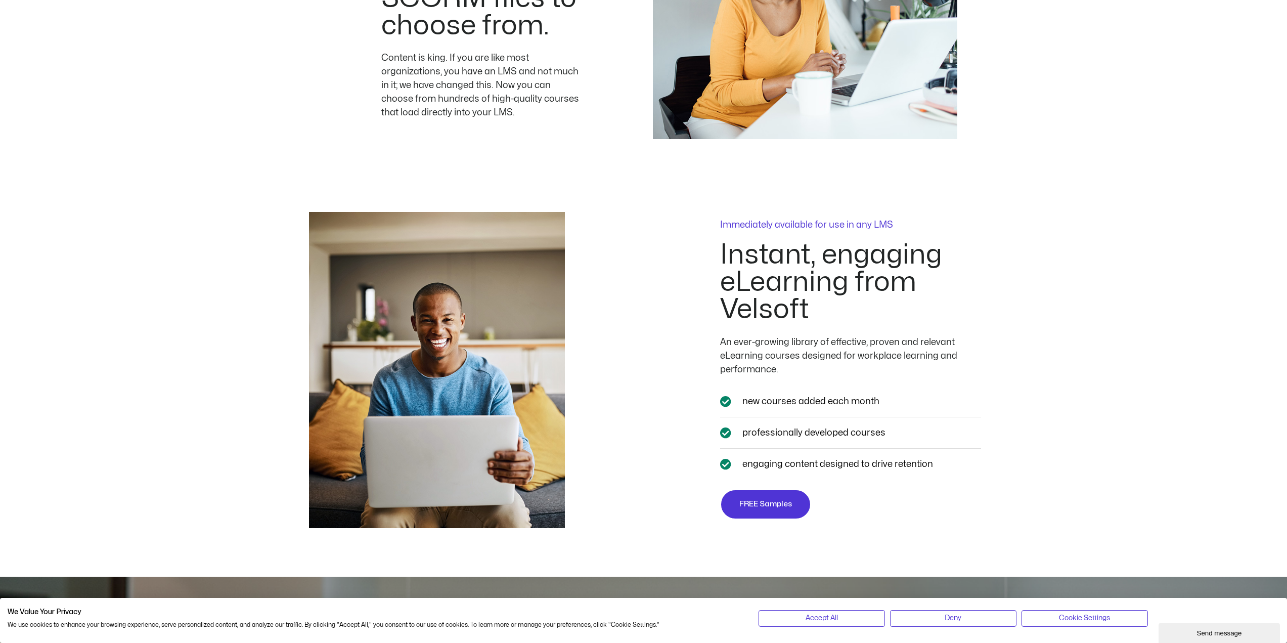 The image size is (1287, 643). Describe the element at coordinates (437, 370) in the screenshot. I see `img: Man smiling holding a computer` at that location.